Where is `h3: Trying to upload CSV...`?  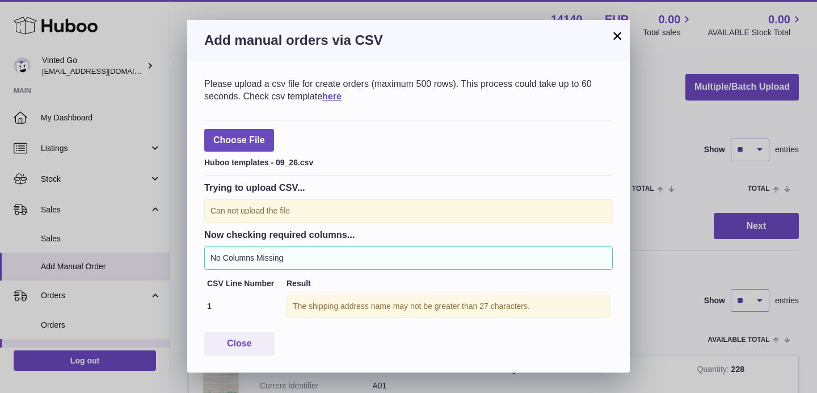
h3: Trying to upload CSV... is located at coordinates (408, 187).